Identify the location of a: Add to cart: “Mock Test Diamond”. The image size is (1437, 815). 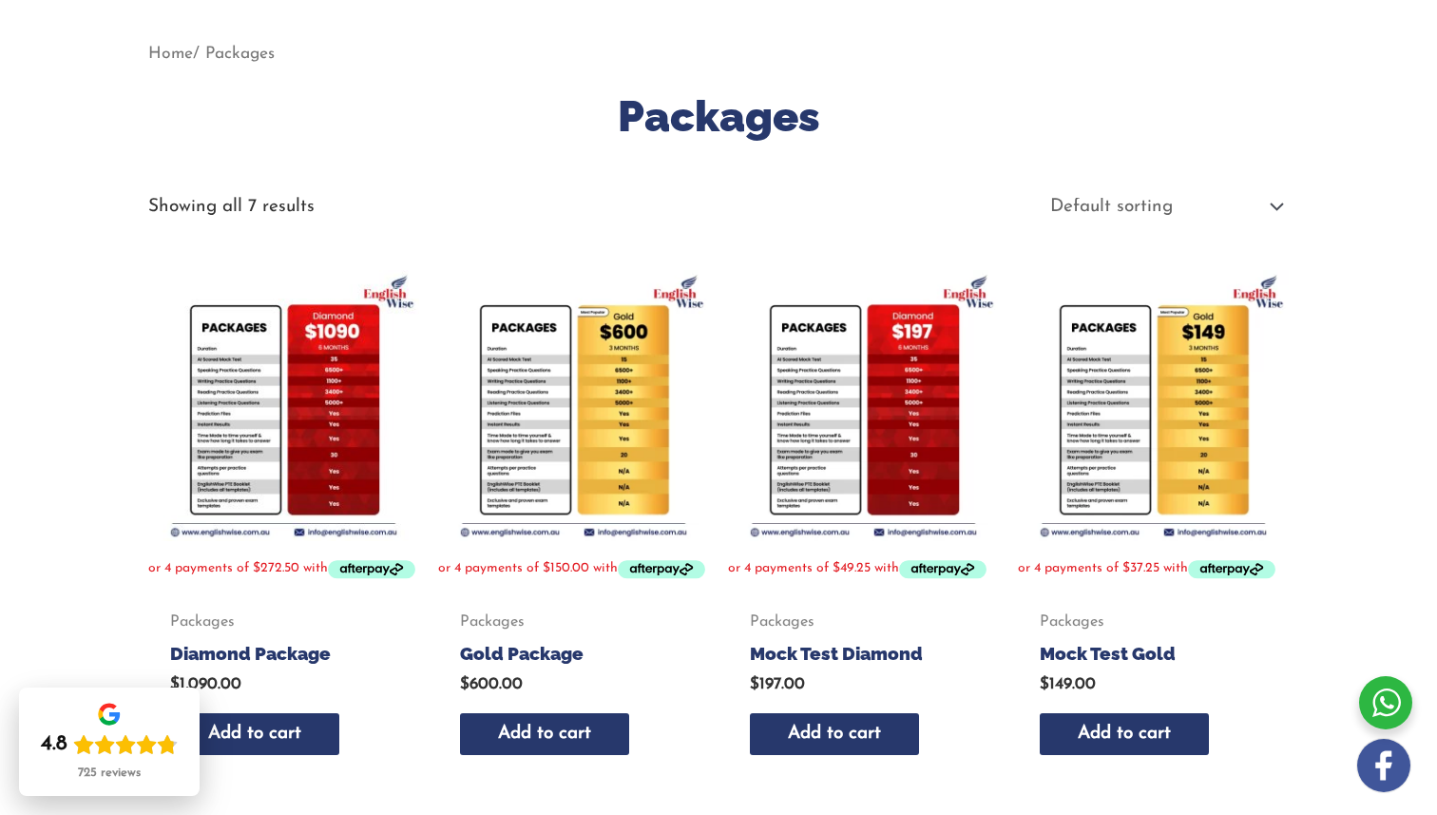
(835, 734).